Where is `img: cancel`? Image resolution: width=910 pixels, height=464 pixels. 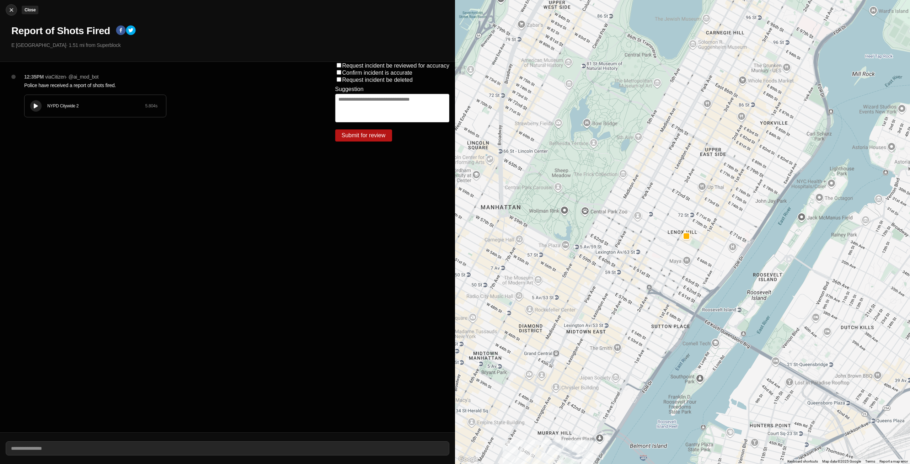
img: cancel is located at coordinates (11, 10).